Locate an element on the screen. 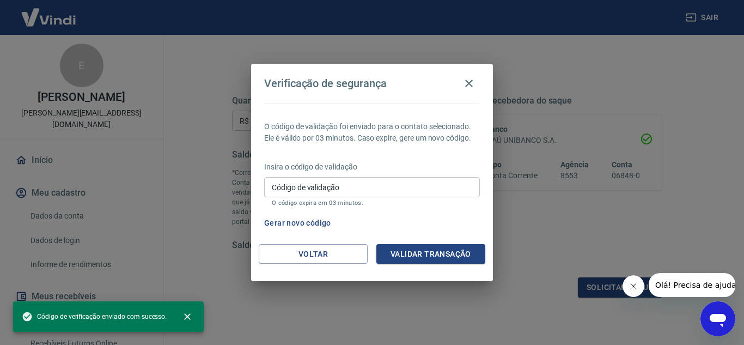  p: O código expira em 03 minutos. is located at coordinates (372, 203).